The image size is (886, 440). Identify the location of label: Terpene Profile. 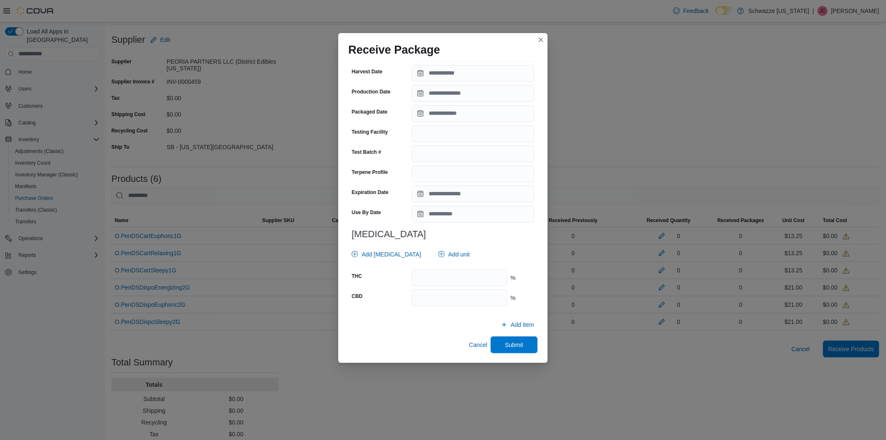
(370, 172).